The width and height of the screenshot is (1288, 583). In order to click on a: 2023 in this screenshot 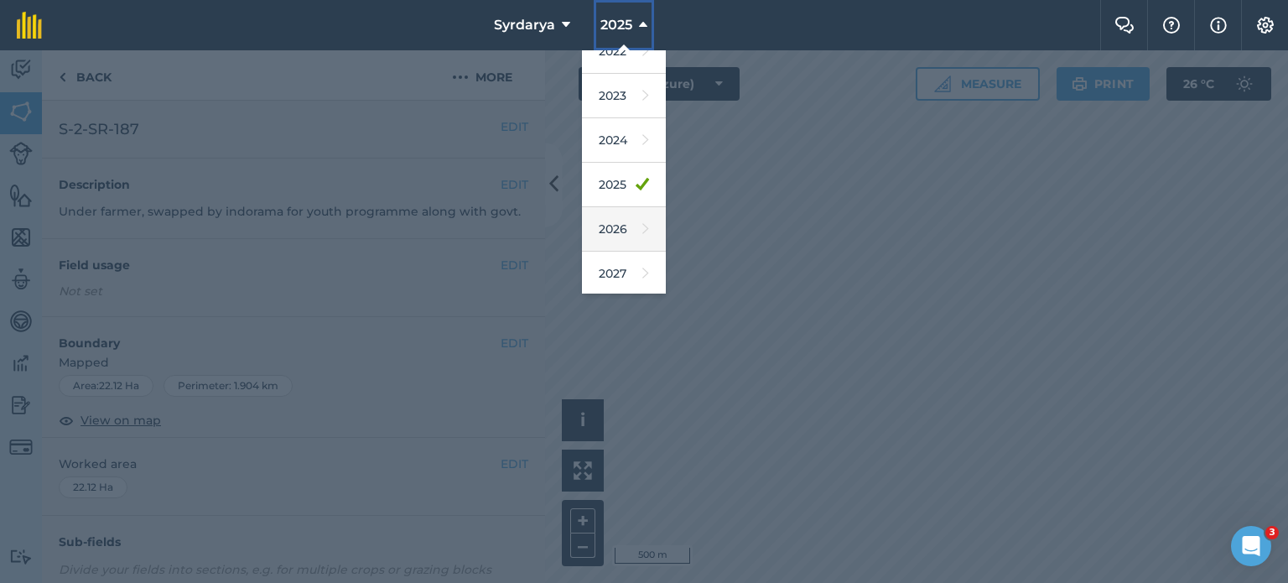, I will do `click(624, 96)`.